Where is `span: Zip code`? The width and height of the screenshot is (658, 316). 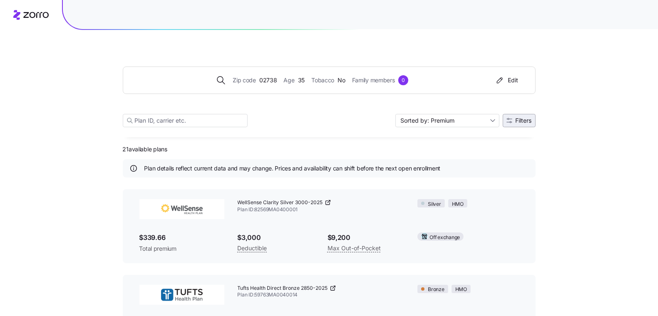
span: Zip code is located at coordinates (244, 80).